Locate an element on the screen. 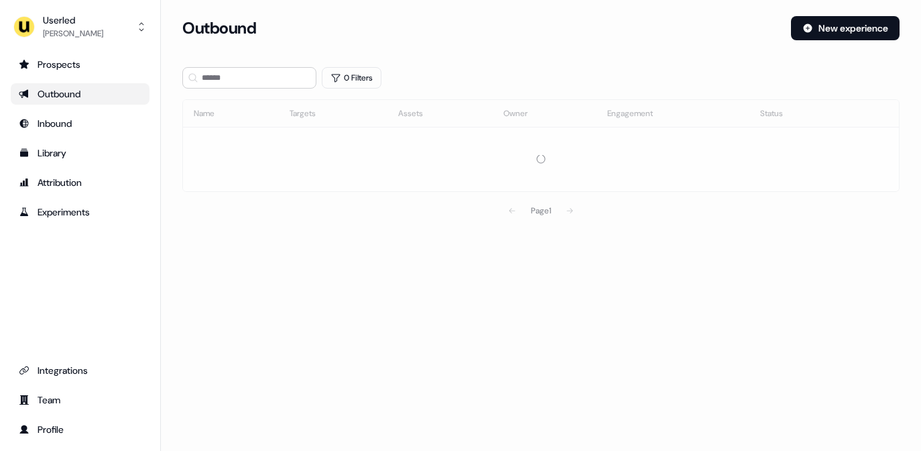 This screenshot has width=921, height=451. a: Go to prospects is located at coordinates (80, 64).